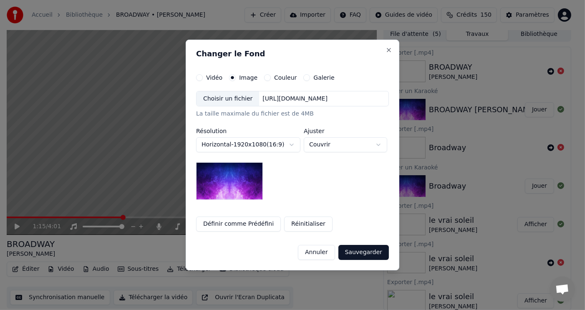 The width and height of the screenshot is (585, 310). What do you see at coordinates (214, 78) in the screenshot?
I see `label: Vidéo` at bounding box center [214, 78].